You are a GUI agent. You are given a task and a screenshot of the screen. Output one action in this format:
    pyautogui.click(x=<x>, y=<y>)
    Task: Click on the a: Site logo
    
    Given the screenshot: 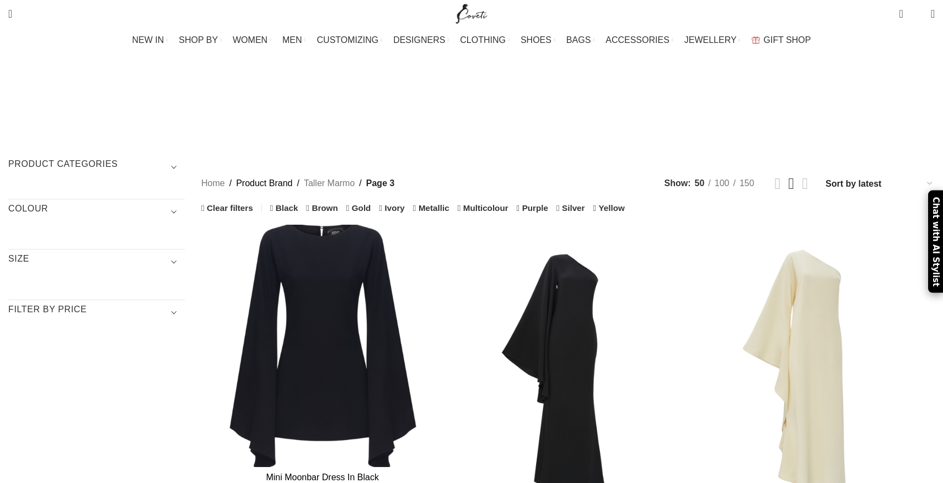 What is the action you would take?
    pyautogui.click(x=471, y=13)
    